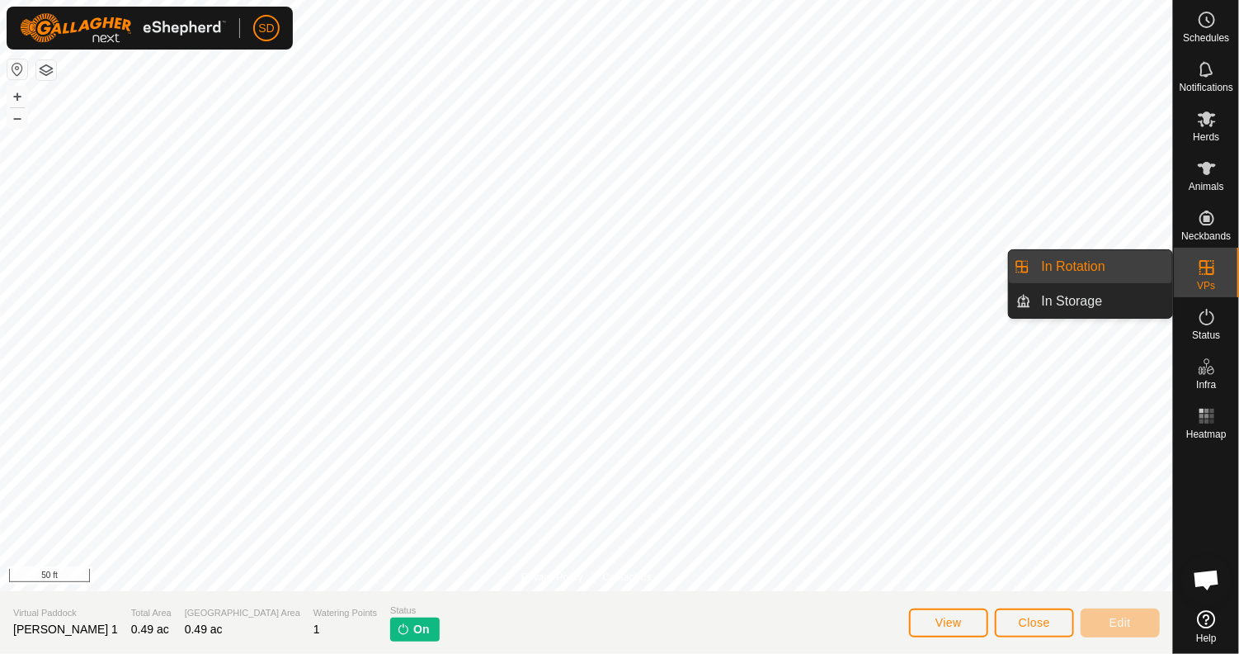 Image resolution: width=1239 pixels, height=654 pixels. What do you see at coordinates (421, 629) in the screenshot?
I see `span: On` at bounding box center [421, 629].